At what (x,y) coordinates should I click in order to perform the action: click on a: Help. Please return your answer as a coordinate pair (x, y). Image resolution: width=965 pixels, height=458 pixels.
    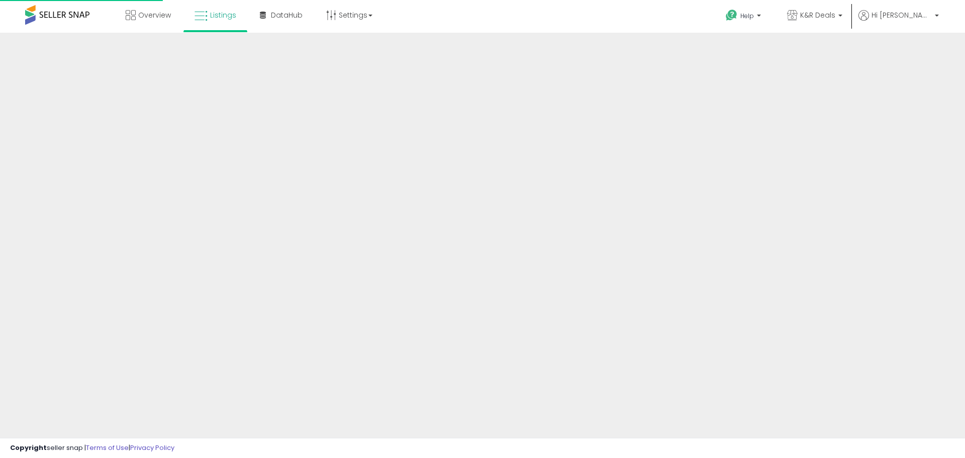
    Looking at the image, I should click on (744, 17).